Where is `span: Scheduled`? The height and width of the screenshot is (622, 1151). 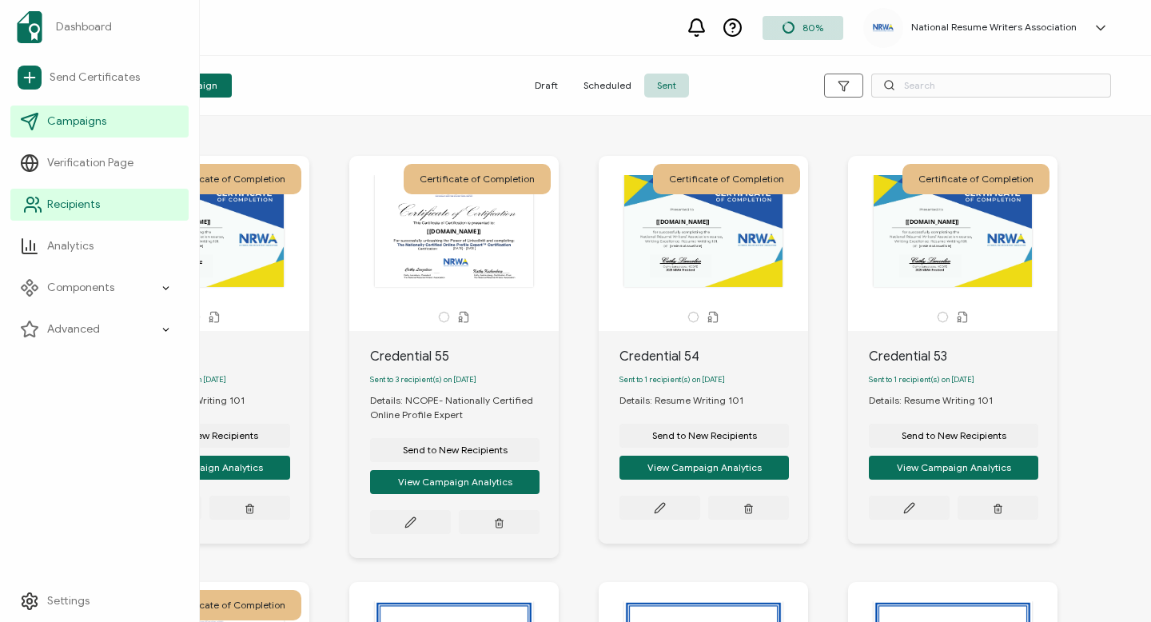
span: Scheduled is located at coordinates (607, 86).